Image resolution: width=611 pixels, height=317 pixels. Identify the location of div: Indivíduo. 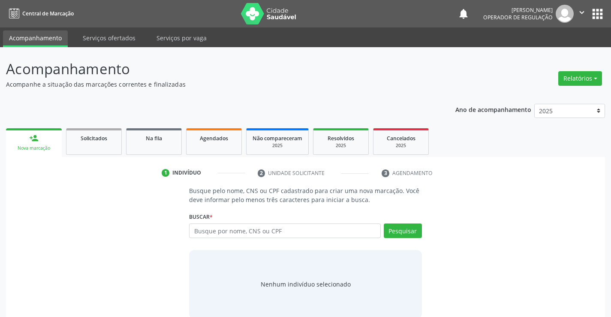
(187, 173).